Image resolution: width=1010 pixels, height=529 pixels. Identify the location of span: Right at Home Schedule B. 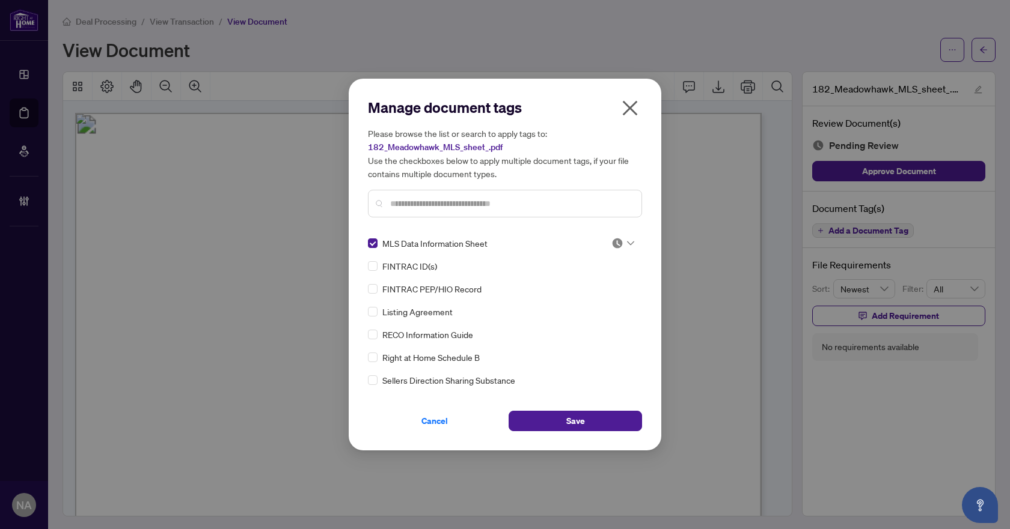
(431, 358).